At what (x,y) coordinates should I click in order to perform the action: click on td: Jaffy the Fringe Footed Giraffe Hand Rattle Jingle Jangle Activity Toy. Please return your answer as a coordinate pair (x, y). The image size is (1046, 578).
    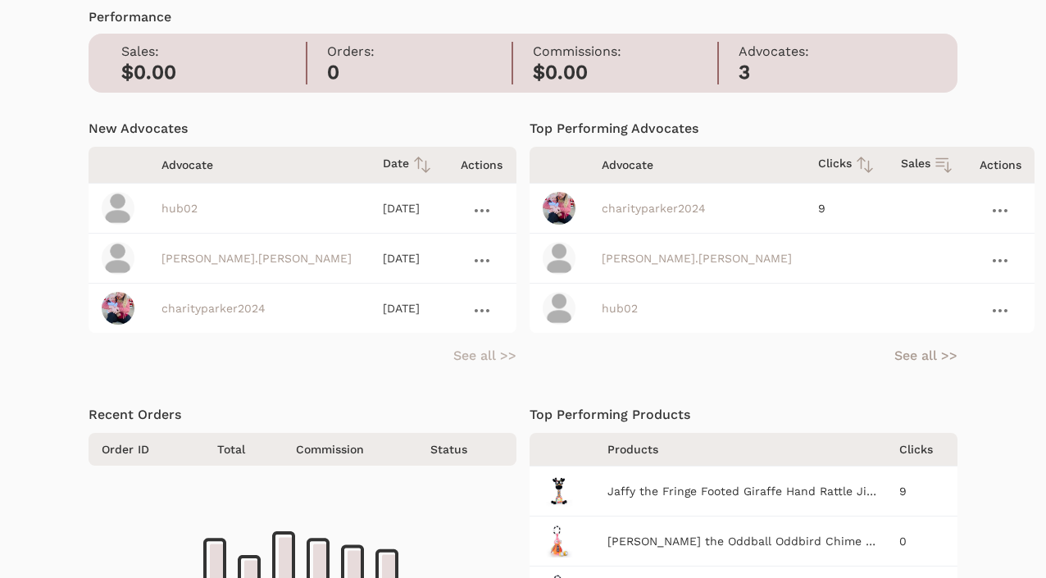
    Looking at the image, I should click on (744, 491).